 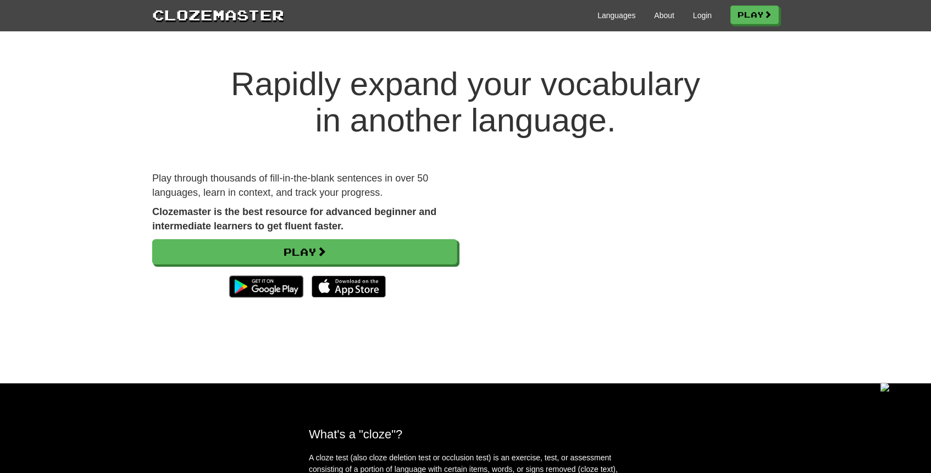 What do you see at coordinates (703, 15) in the screenshot?
I see `a: Login` at bounding box center [703, 15].